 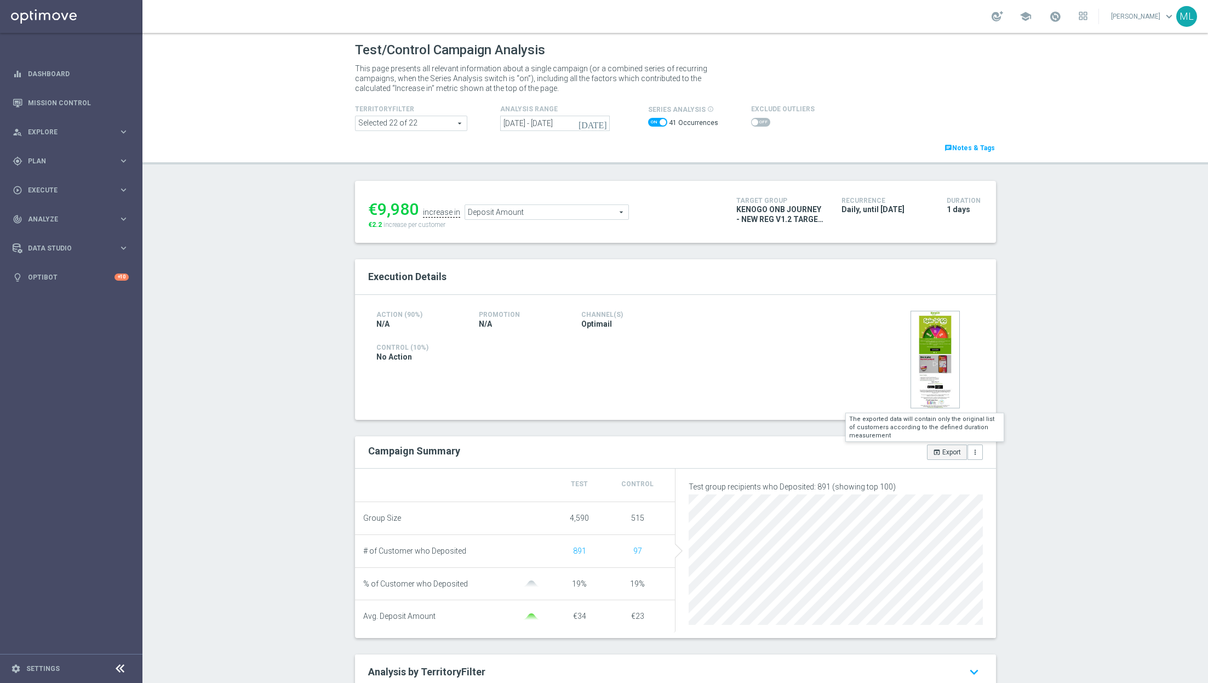 What do you see at coordinates (965, 200) in the screenshot?
I see `h4: Duration` at bounding box center [965, 200].